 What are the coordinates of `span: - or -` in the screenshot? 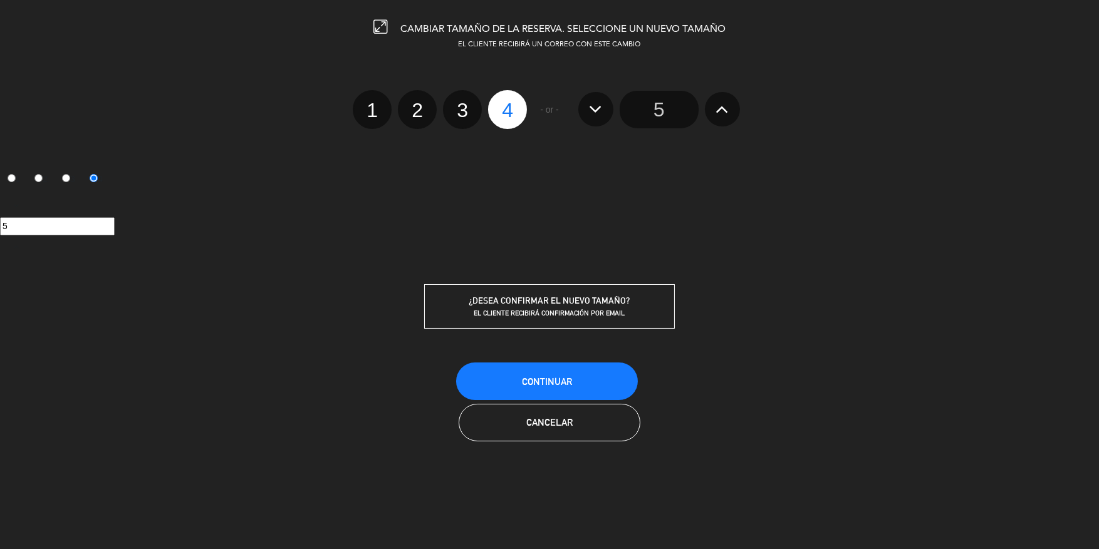 It's located at (549, 110).